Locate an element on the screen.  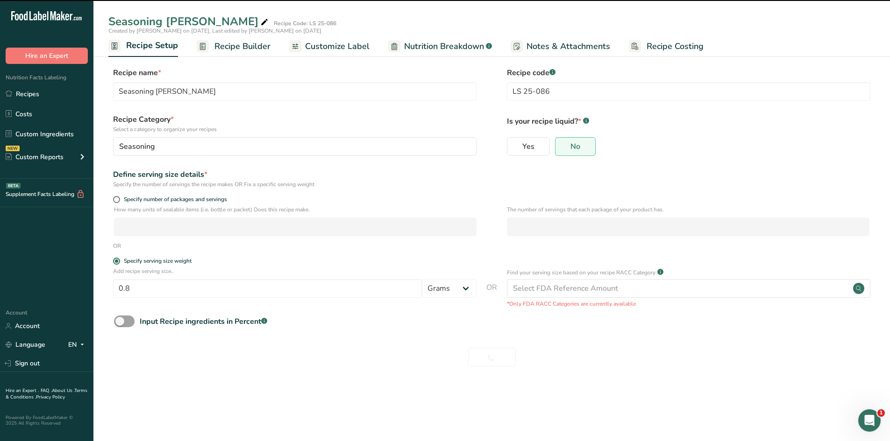
label: Recipe Category is located at coordinates (295, 124).